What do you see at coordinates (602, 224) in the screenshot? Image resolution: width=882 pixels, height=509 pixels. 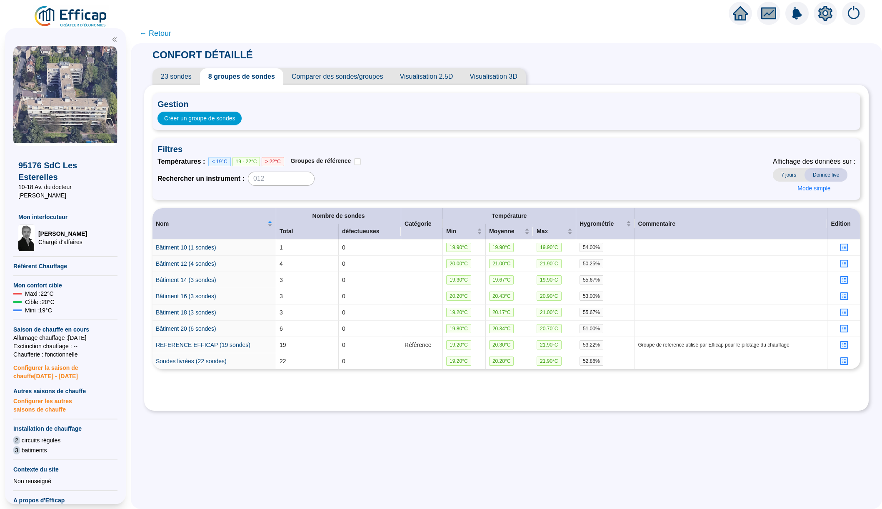 I see `span: Hygrométrie` at bounding box center [602, 224].